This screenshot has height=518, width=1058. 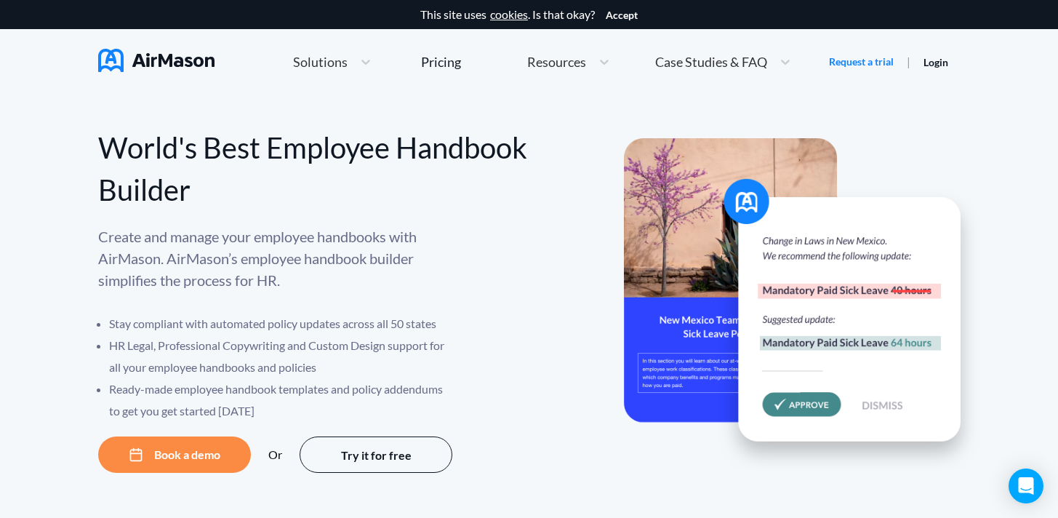 What do you see at coordinates (156, 60) in the screenshot?
I see `img: AirMason Logo` at bounding box center [156, 60].